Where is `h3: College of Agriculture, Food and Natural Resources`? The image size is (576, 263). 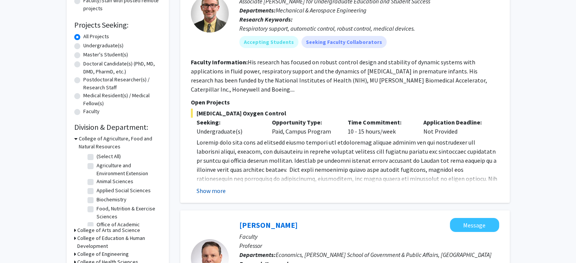 h3: College of Agriculture, Food and Natural Resources is located at coordinates (120, 143).